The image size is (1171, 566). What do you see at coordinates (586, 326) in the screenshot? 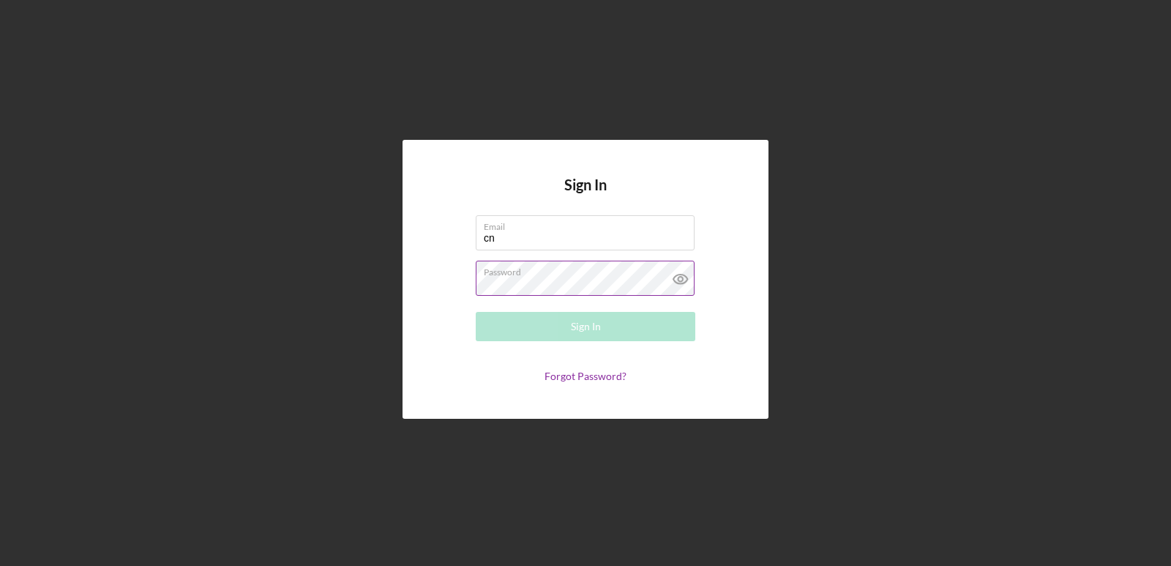
I see `div: Sign In` at bounding box center [586, 326].